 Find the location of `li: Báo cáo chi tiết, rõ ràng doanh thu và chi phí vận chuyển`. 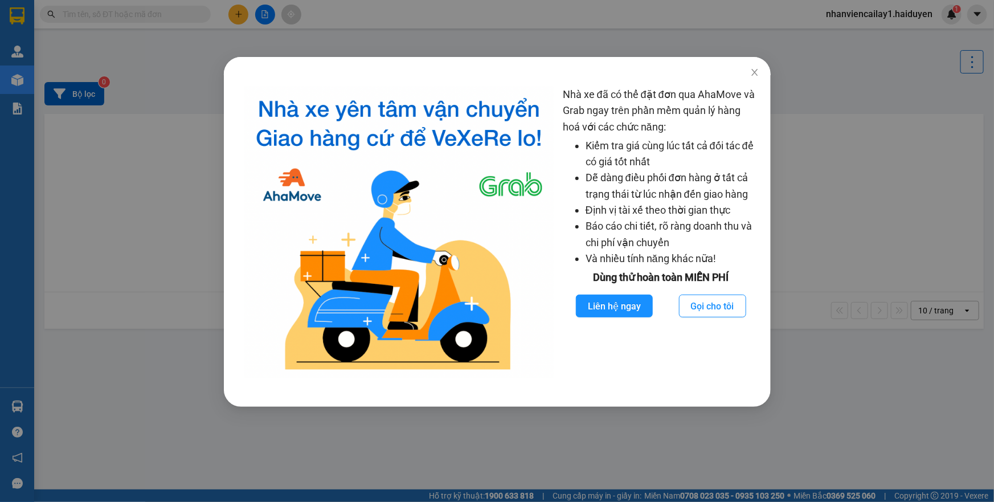

li: Báo cáo chi tiết, rõ ràng doanh thu và chi phí vận chuyển is located at coordinates (672, 234).